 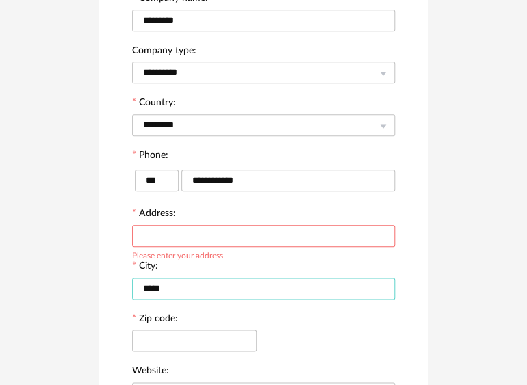 What do you see at coordinates (150, 157) in the screenshot?
I see `label: Phone:` at bounding box center [150, 157].